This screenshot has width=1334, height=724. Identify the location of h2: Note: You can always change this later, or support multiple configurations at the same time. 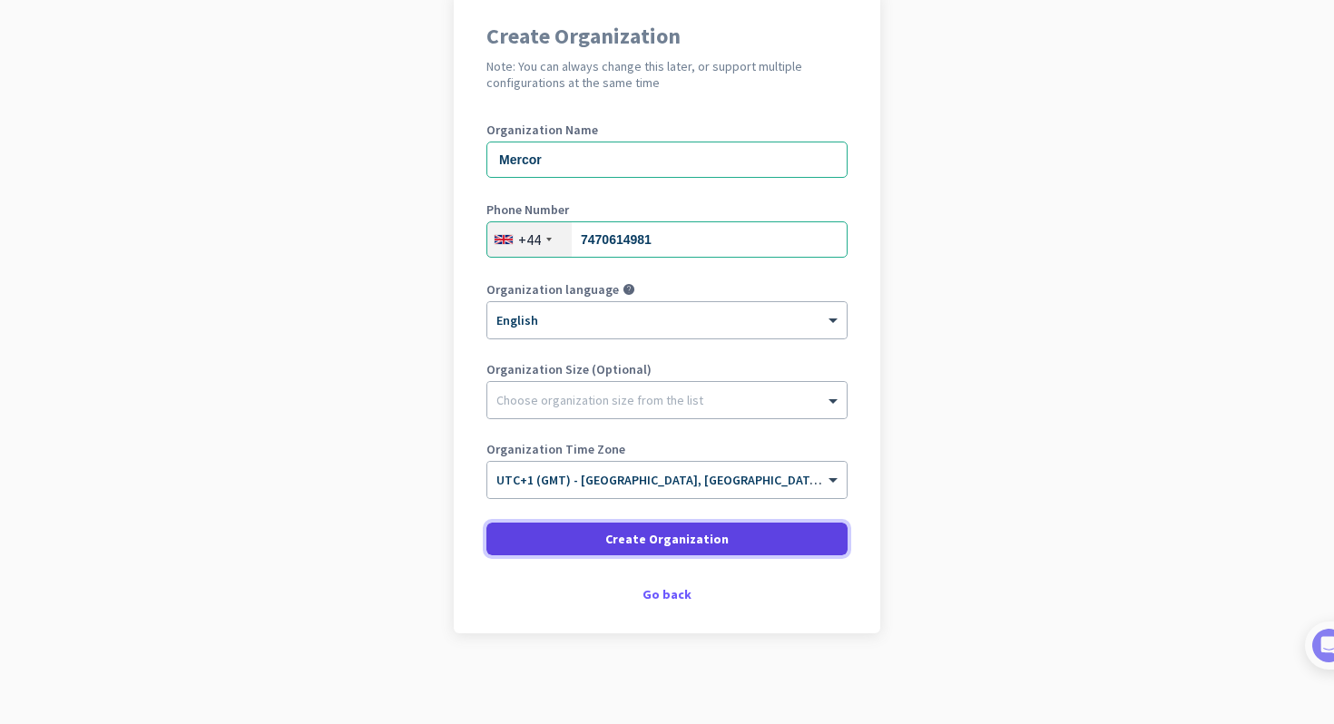
(667, 74).